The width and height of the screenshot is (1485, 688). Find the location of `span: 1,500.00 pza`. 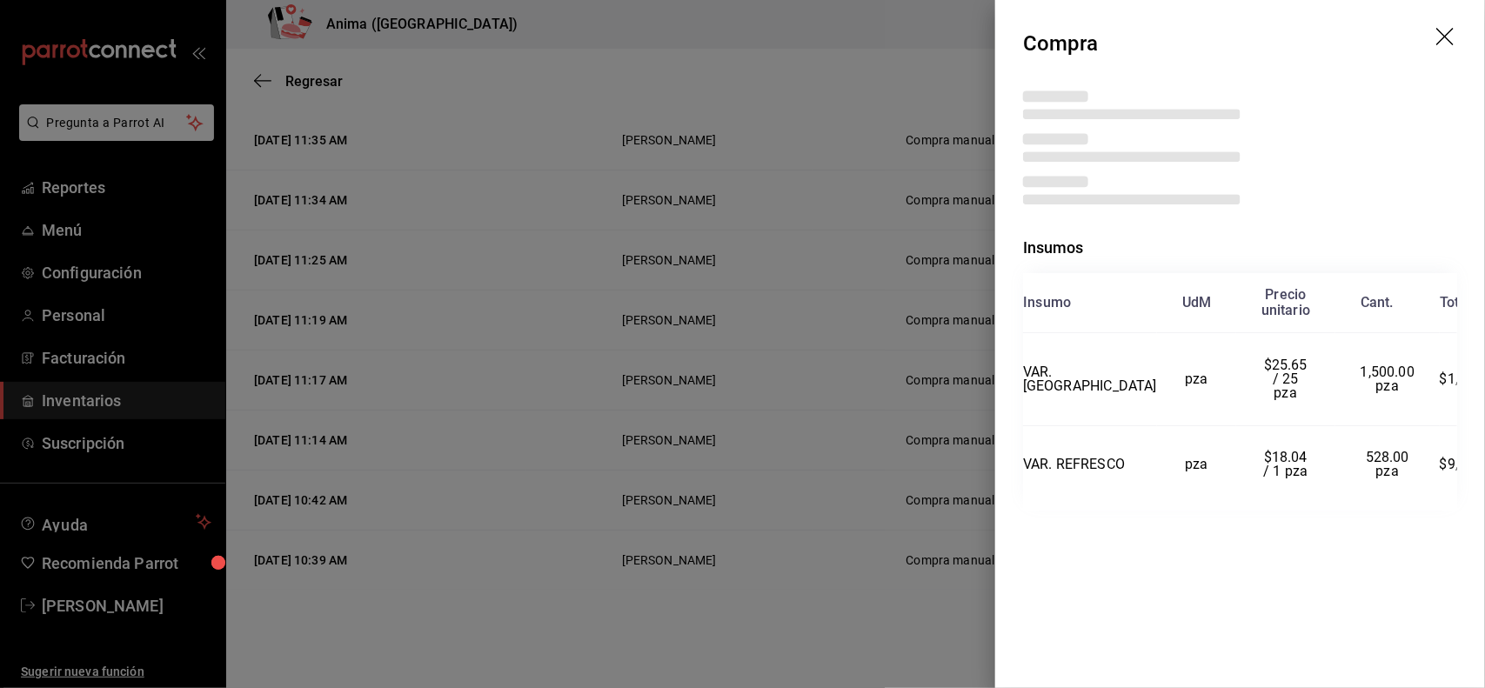

span: 1,500.00 pza is located at coordinates (1390, 378).